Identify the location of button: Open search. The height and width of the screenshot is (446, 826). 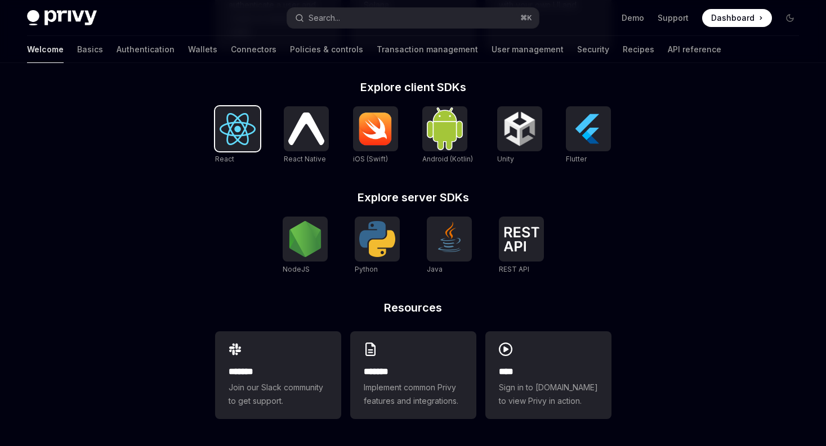
(413, 18).